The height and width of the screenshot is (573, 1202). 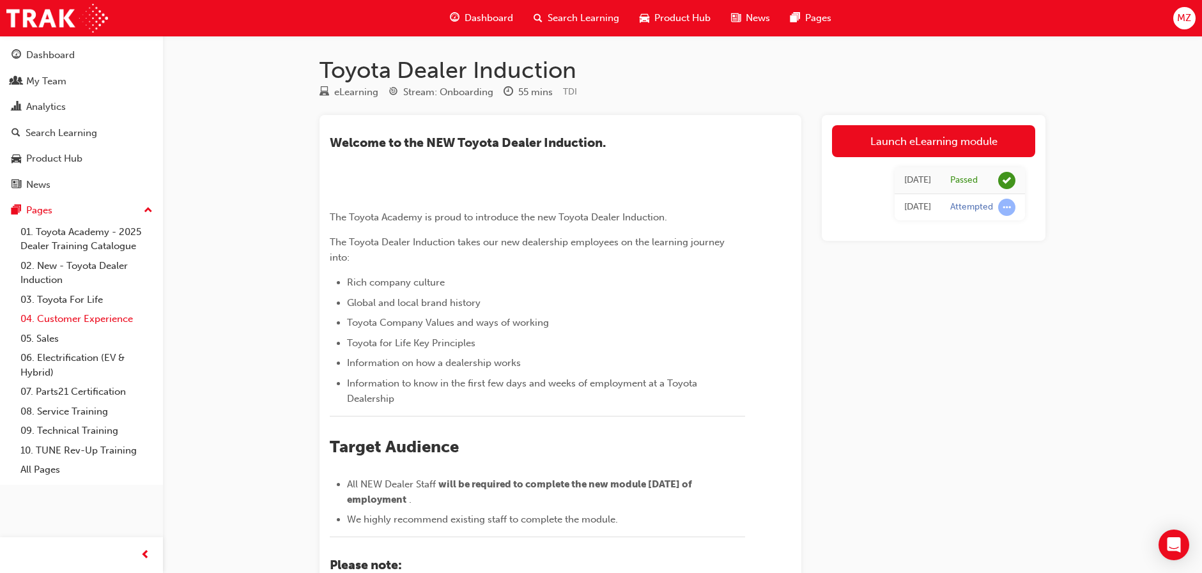 What do you see at coordinates (16, 107) in the screenshot?
I see `span: chart-icon` at bounding box center [16, 107].